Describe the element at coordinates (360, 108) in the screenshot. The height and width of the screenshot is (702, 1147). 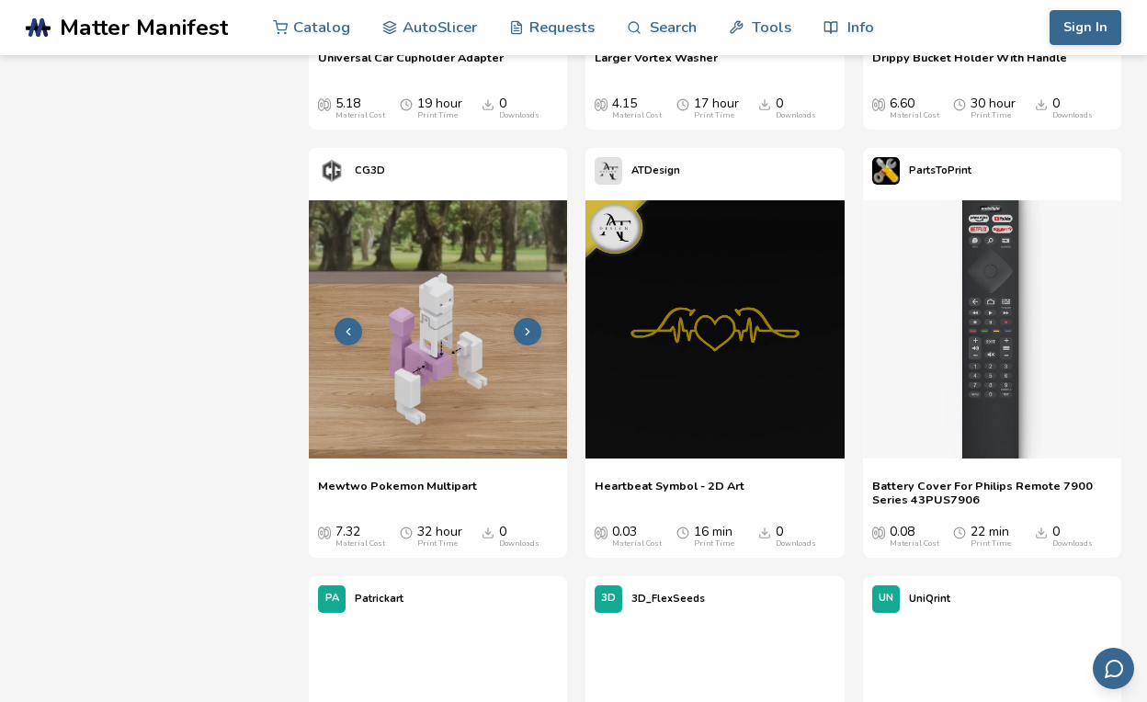
I see `div: 5.18` at that location.